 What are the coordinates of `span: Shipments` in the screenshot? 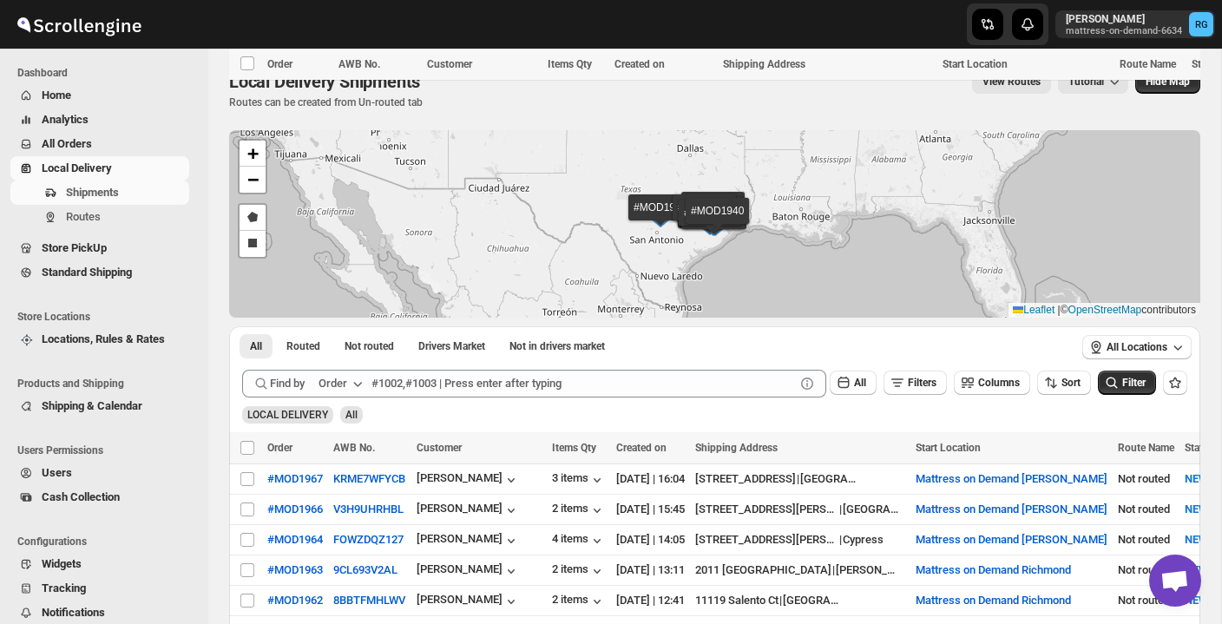 It's located at (92, 192).